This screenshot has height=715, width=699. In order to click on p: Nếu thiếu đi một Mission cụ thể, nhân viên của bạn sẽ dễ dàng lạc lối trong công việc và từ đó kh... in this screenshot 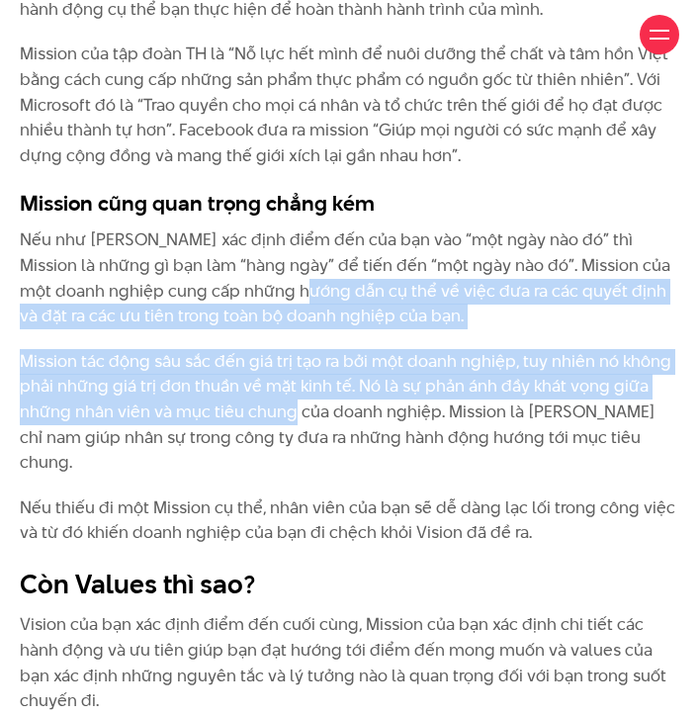, I will do `click(349, 520)`.